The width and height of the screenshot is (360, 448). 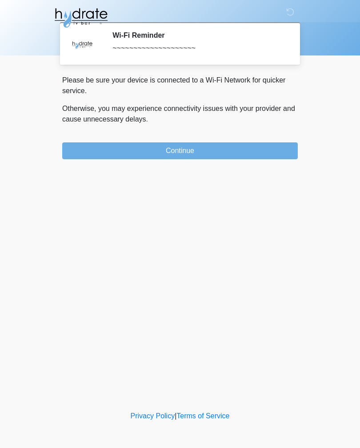 I want to click on a: Privacy Policy, so click(x=153, y=416).